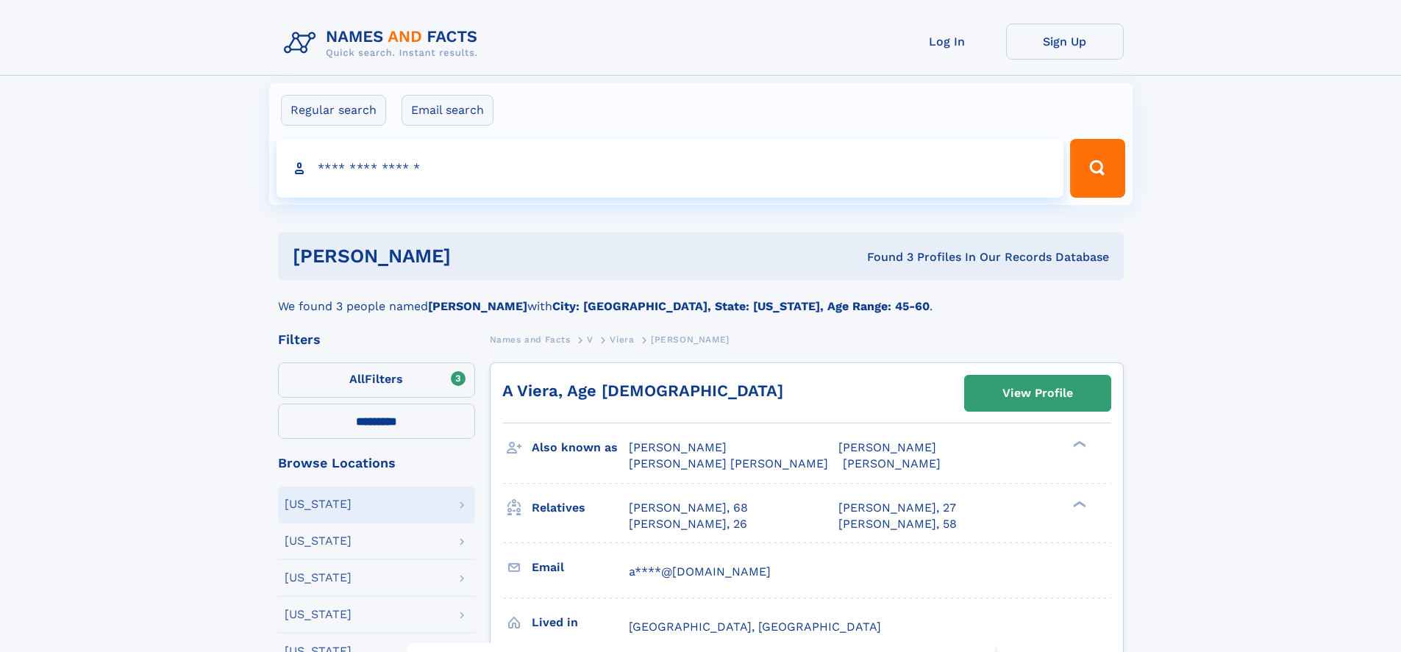 The height and width of the screenshot is (652, 1401). What do you see at coordinates (357, 379) in the screenshot?
I see `span: All` at bounding box center [357, 379].